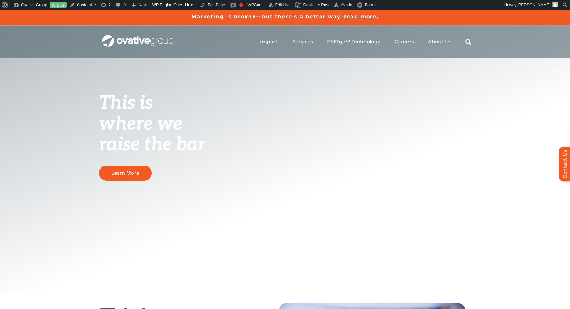 The height and width of the screenshot is (309, 570). I want to click on span: Careers, so click(404, 42).